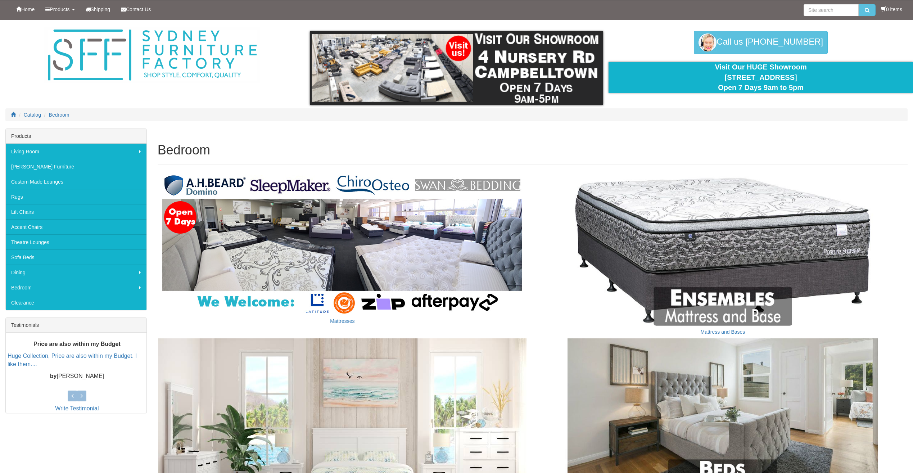 This screenshot has height=473, width=913. I want to click on div: Products, so click(76, 136).